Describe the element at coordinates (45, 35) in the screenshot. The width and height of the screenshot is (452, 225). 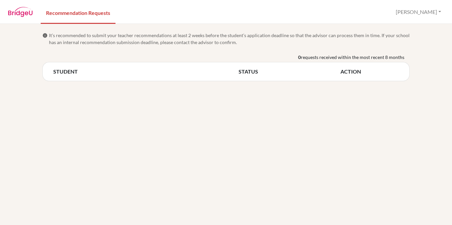
I see `span: info` at that location.